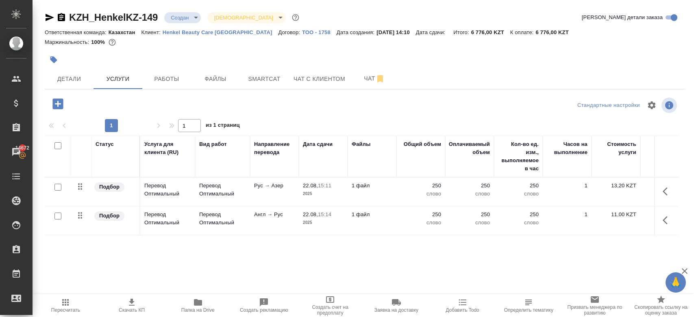 The height and width of the screenshot is (317, 694). I want to click on span: Скопировать ссылку на оценку заказа, so click(661, 310).